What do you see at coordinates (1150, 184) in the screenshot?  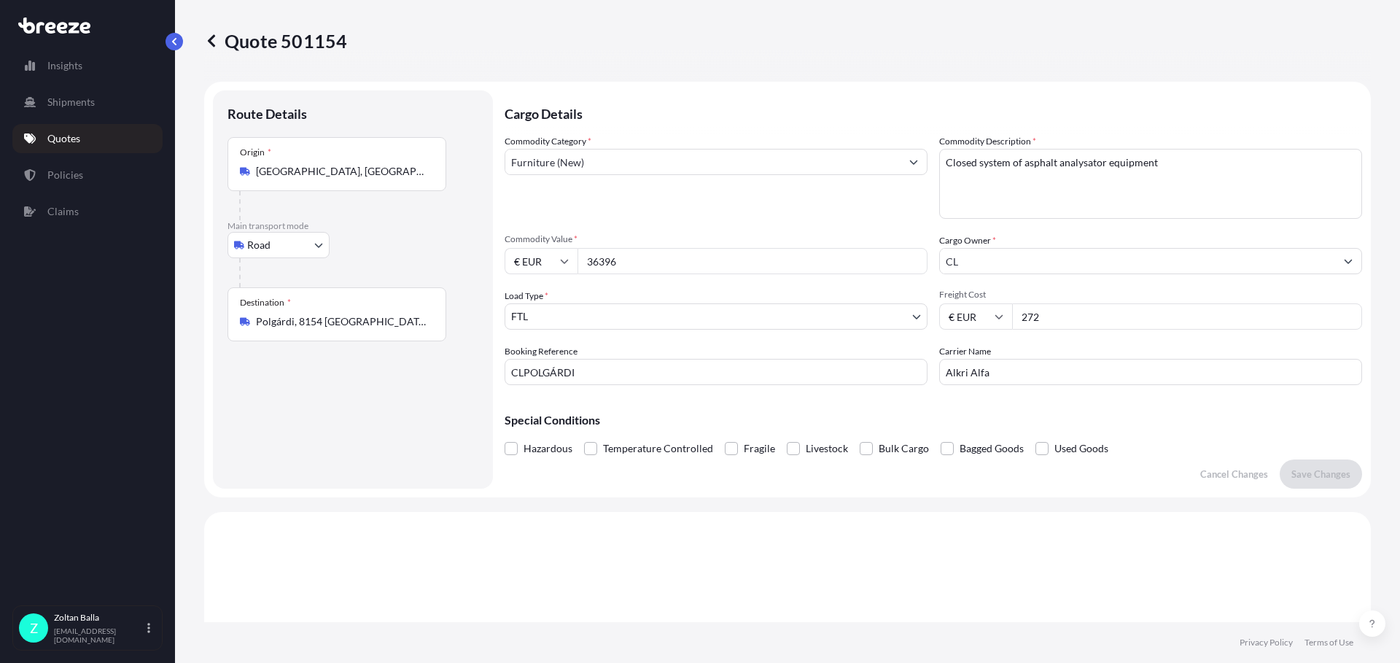 I see `textarea: Closed system of asphalt analysator equipment` at bounding box center [1150, 184].